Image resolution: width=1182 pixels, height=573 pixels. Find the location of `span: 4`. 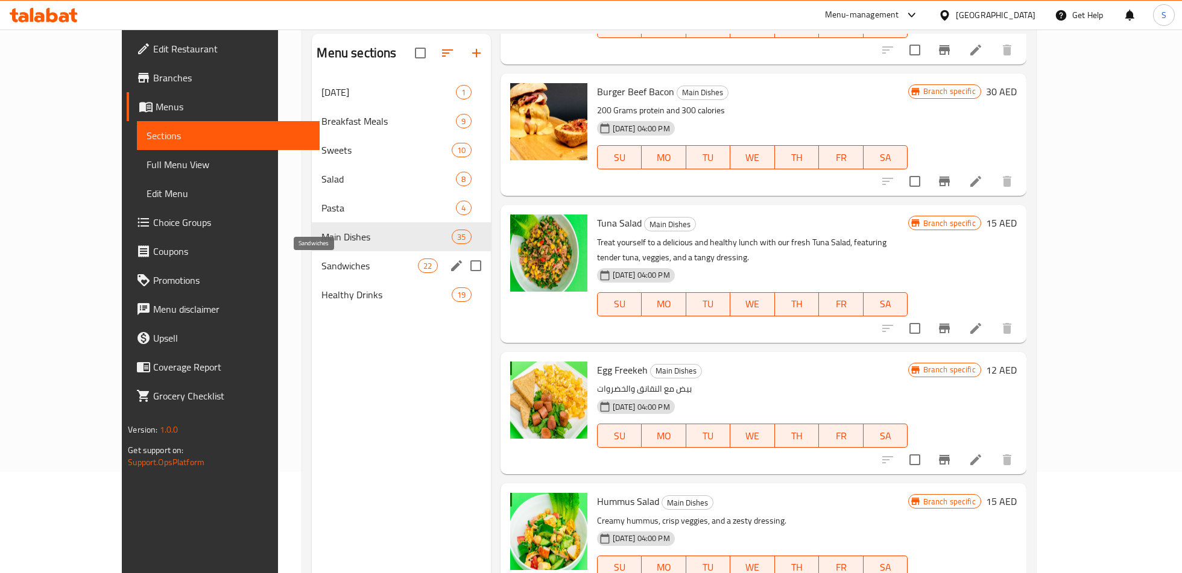

span: 4 is located at coordinates (463, 208).